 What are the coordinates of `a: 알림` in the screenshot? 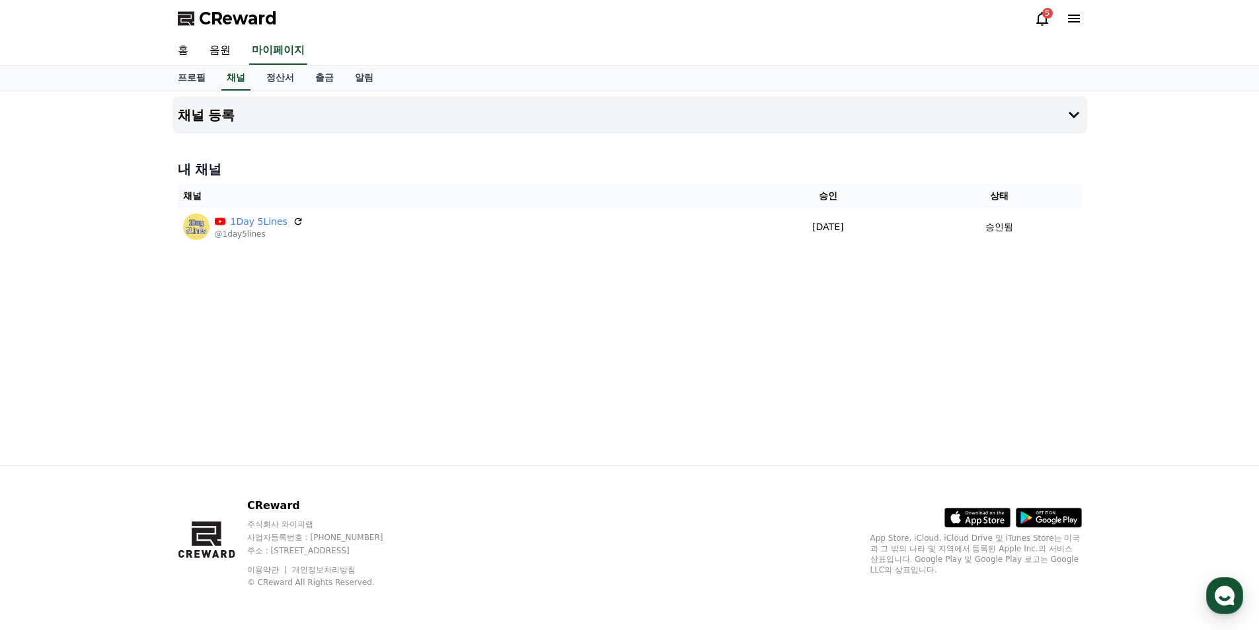 It's located at (364, 78).